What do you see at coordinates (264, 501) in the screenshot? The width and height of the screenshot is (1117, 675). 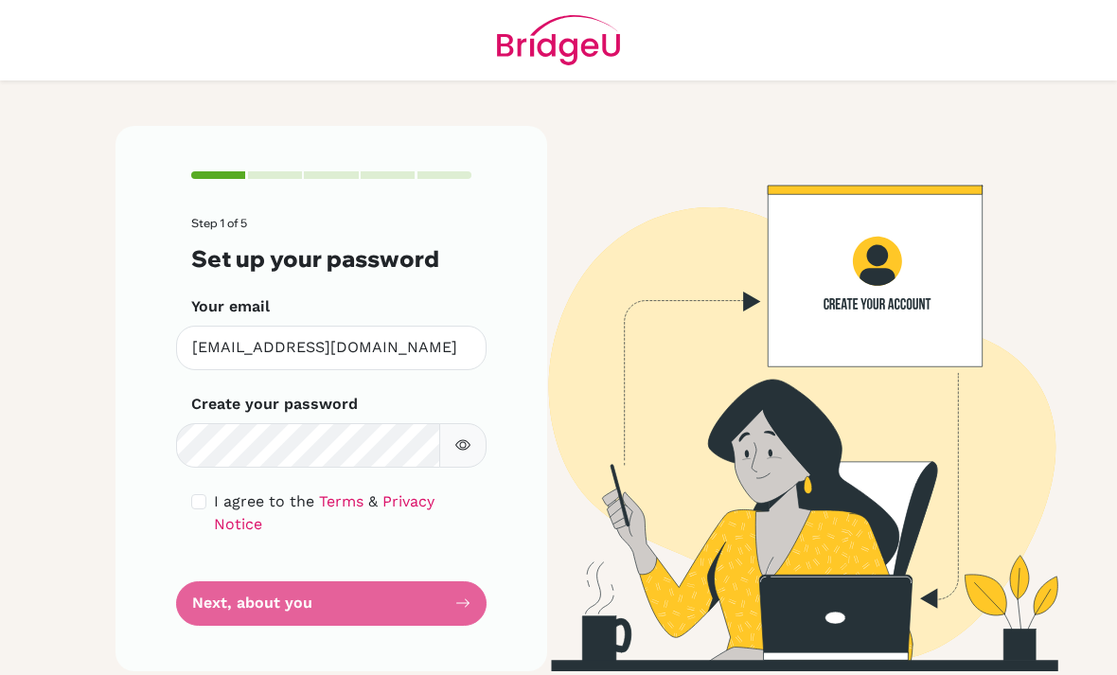 I see `span: I agree to the` at bounding box center [264, 501].